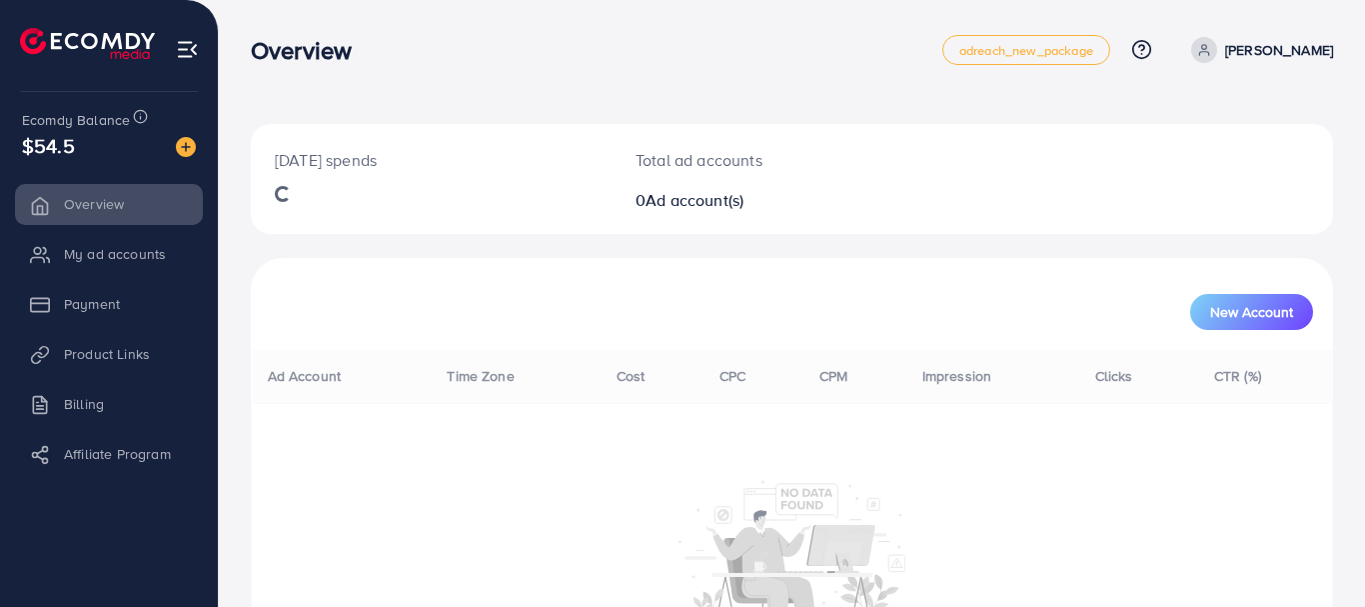 The height and width of the screenshot is (607, 1365). Describe the element at coordinates (76, 120) in the screenshot. I see `span: Ecomdy Balance` at that location.